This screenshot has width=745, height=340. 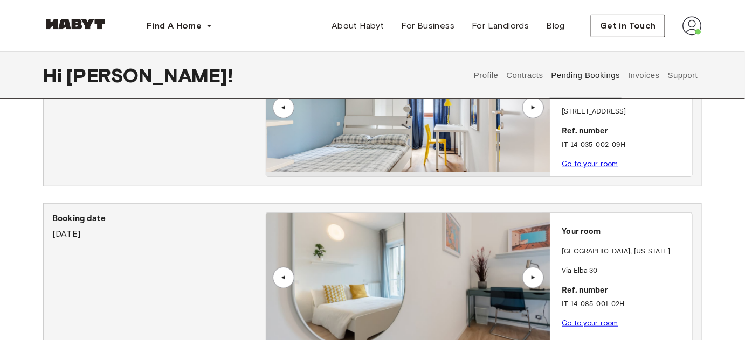 What do you see at coordinates (624, 145) in the screenshot?
I see `p: IT-14-035-002-09H` at bounding box center [624, 145].